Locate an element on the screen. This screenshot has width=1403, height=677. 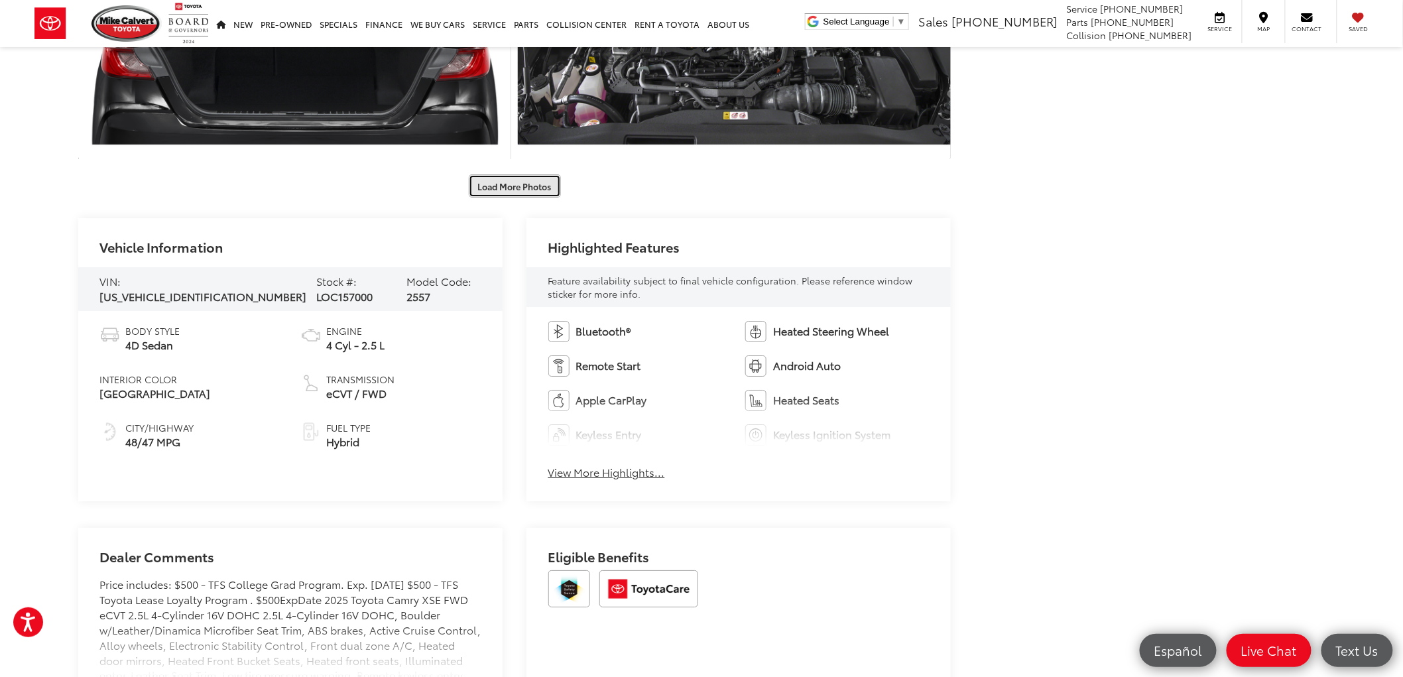
span: Español is located at coordinates (1178, 650).